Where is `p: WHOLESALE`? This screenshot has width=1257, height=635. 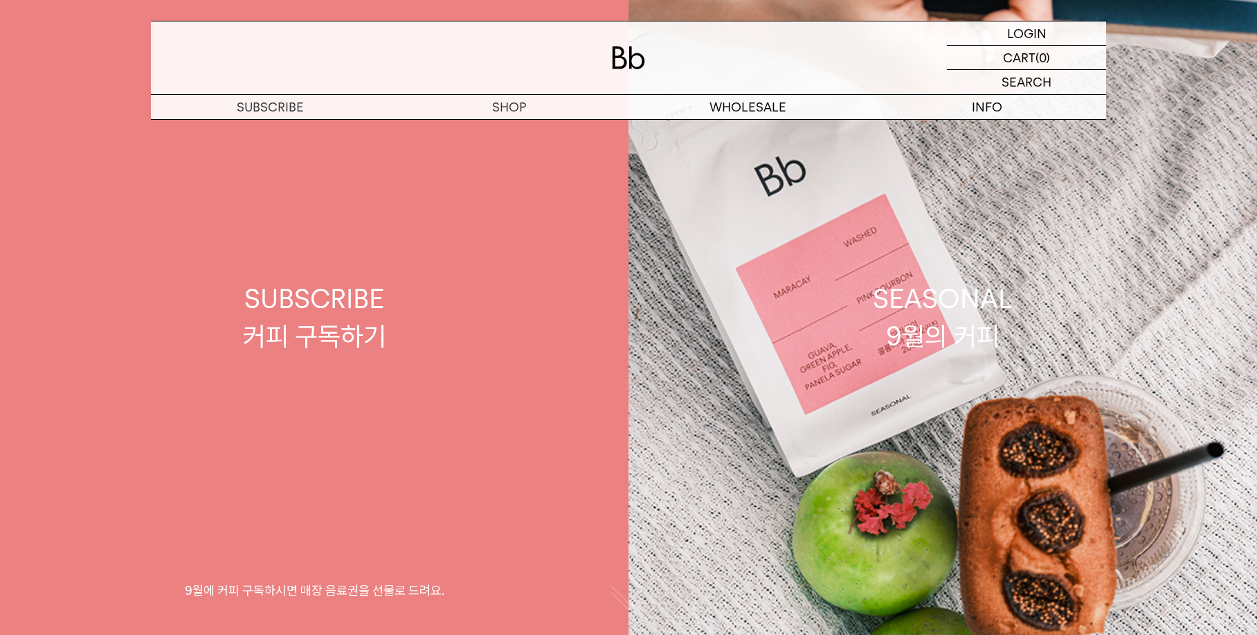
p: WHOLESALE is located at coordinates (748, 107).